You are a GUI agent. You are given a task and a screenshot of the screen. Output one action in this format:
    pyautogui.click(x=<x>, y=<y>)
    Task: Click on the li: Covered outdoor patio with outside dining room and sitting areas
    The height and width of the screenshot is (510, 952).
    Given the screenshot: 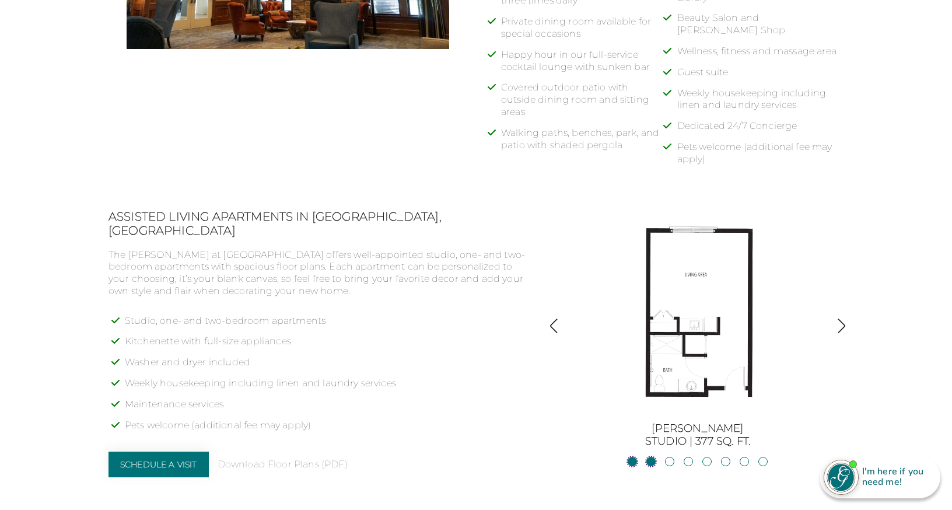 What is the action you would take?
    pyautogui.click(x=584, y=104)
    